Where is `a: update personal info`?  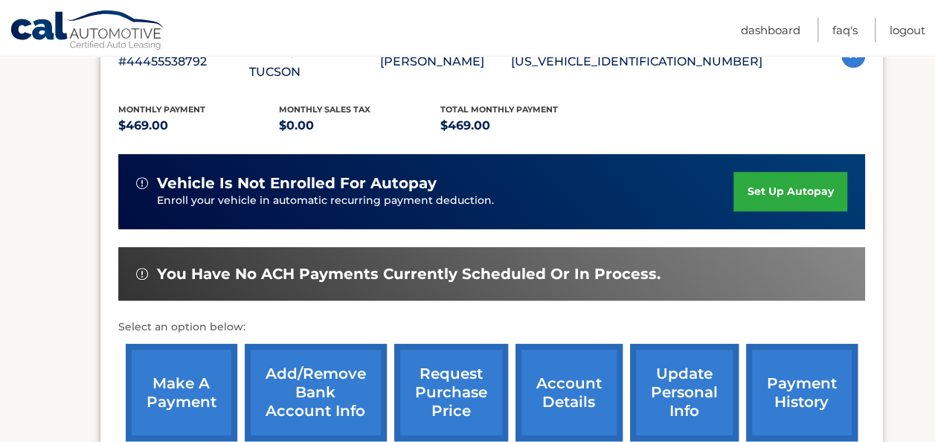
a: update personal info is located at coordinates (684, 392).